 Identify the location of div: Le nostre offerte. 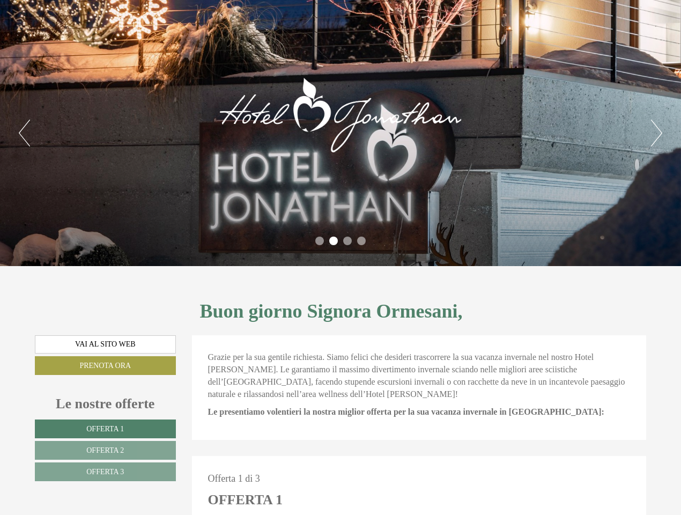
(105, 403).